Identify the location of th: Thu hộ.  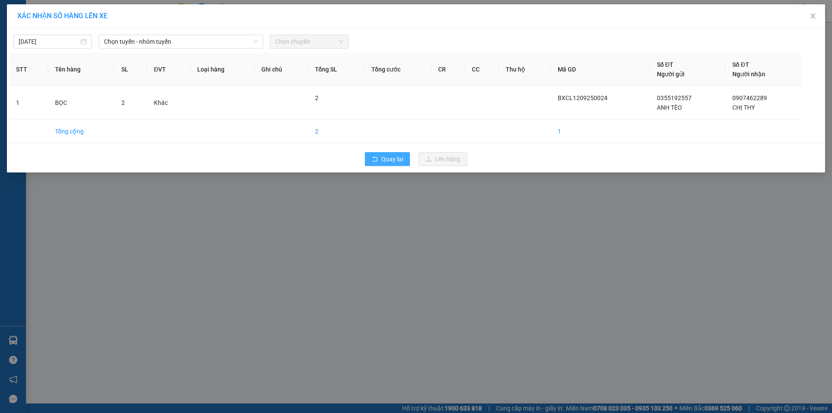
(525, 69).